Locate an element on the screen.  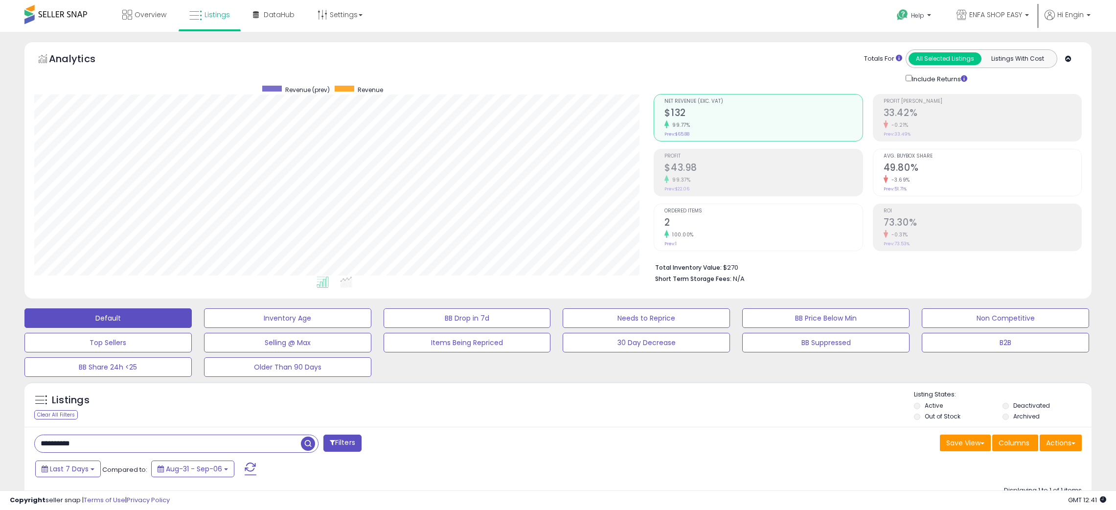
span: Avg. Buybox Share is located at coordinates (983, 156).